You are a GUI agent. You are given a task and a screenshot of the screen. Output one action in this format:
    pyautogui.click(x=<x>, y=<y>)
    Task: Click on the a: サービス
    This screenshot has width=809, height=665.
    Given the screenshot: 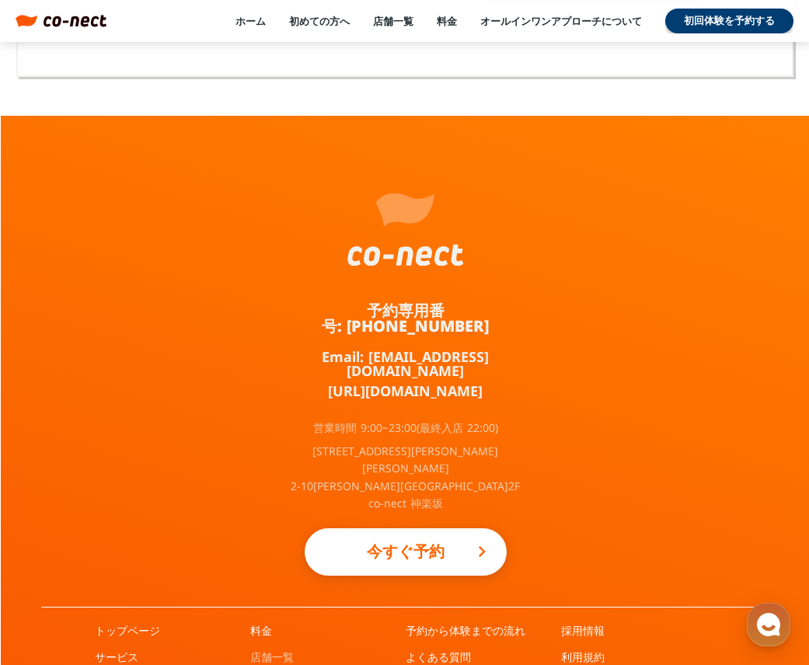 What is the action you would take?
    pyautogui.click(x=117, y=657)
    